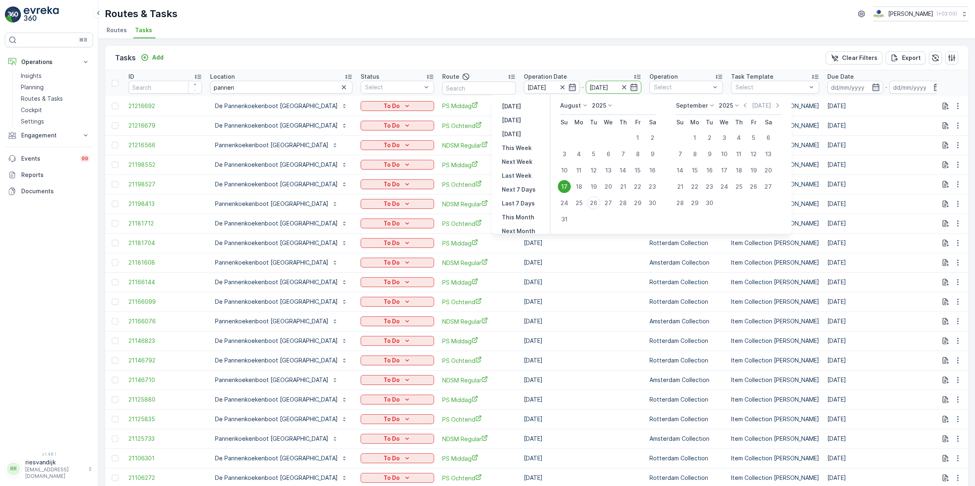 This screenshot has height=486, width=975. Describe the element at coordinates (638, 203) in the screenshot. I see `div: 29` at that location.